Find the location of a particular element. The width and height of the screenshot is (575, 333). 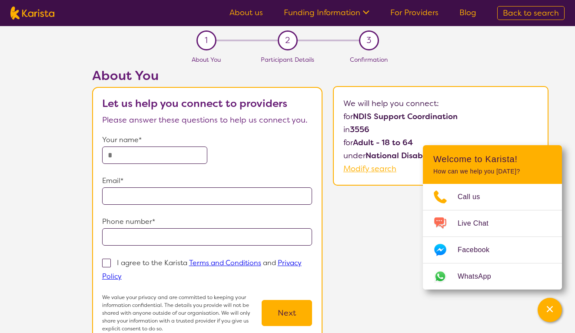

span: Back to search is located at coordinates (531, 13).